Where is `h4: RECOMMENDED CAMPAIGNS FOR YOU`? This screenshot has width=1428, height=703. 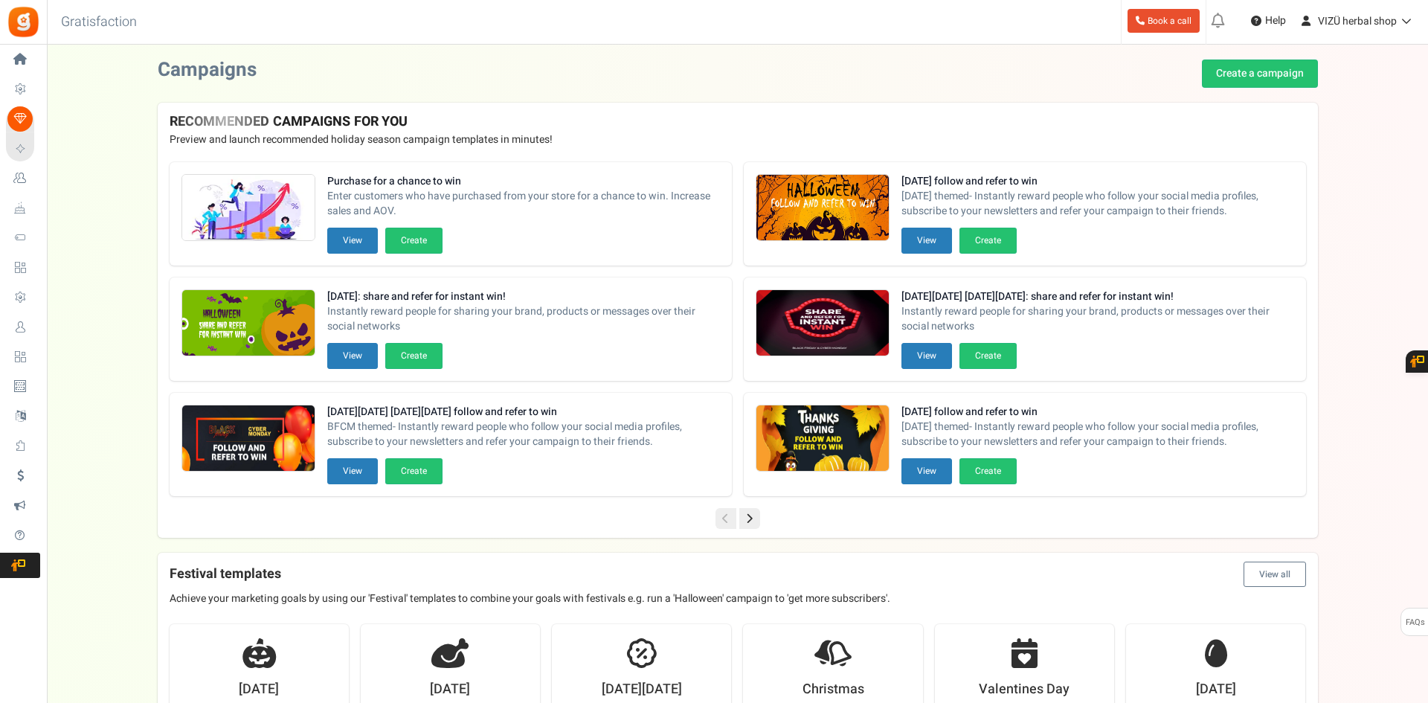 h4: RECOMMENDED CAMPAIGNS FOR YOU is located at coordinates (738, 122).